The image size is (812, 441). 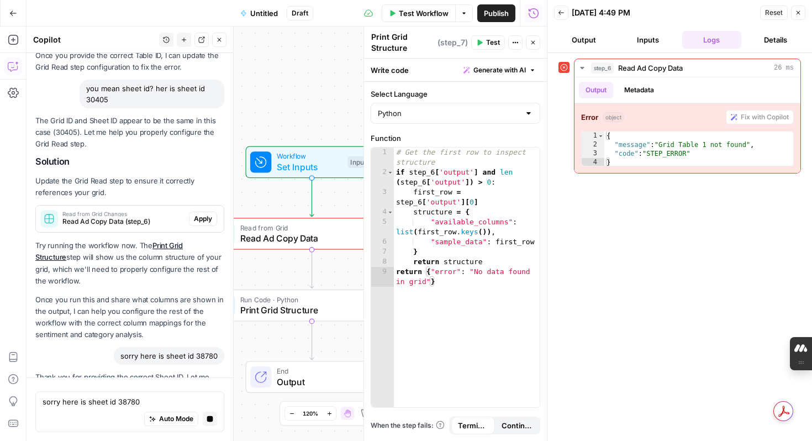 What do you see at coordinates (123, 221) in the screenshot?
I see `span: Read Ad Copy Data (step_6)` at bounding box center [123, 221].